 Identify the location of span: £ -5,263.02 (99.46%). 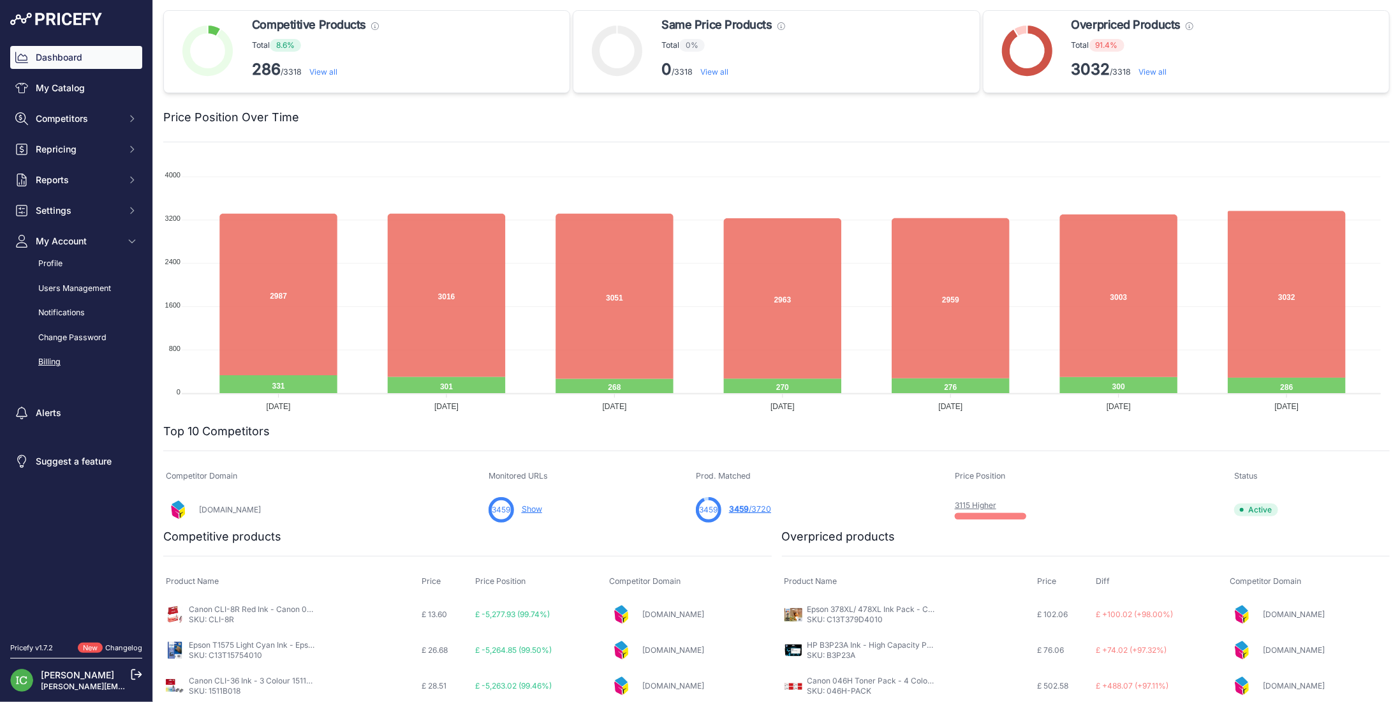
(514, 685).